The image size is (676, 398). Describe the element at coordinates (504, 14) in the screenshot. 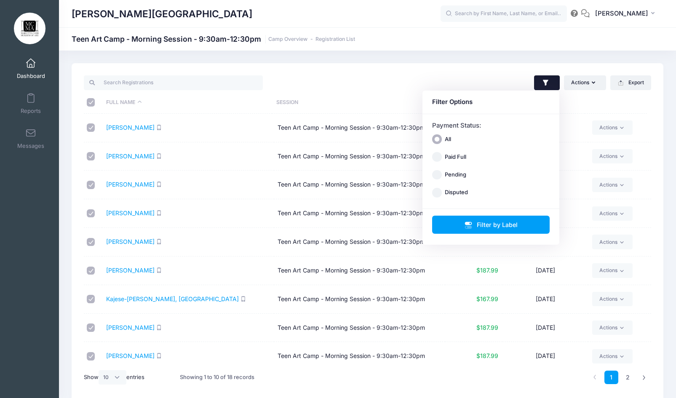

I see `input: Search by First Name, Last Name, or Email...` at that location.